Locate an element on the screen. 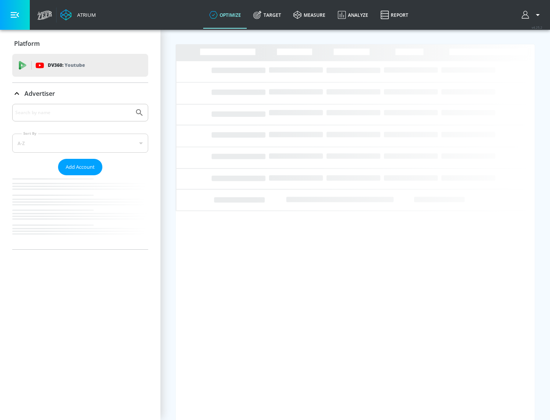 This screenshot has height=420, width=550. div: Atrium is located at coordinates (85, 15).